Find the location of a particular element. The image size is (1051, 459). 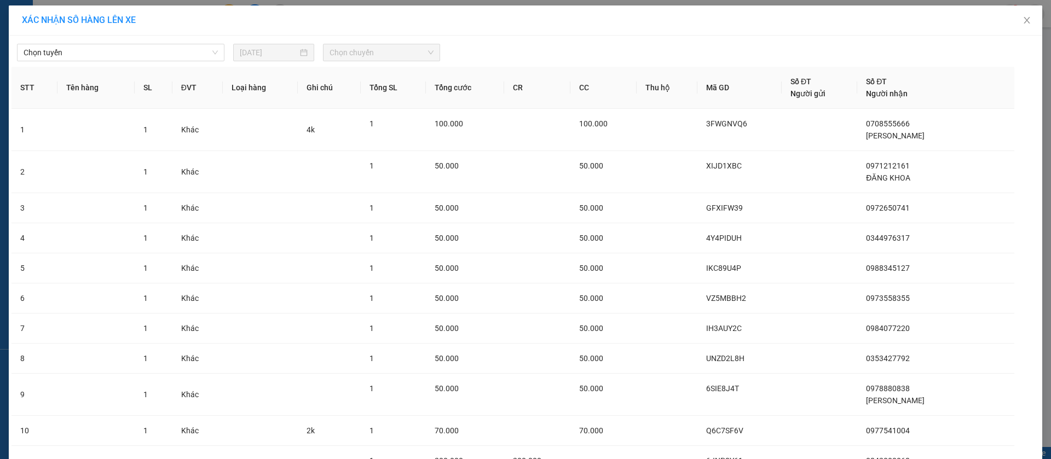

span: ĐĂNG KHOA is located at coordinates (888, 178).